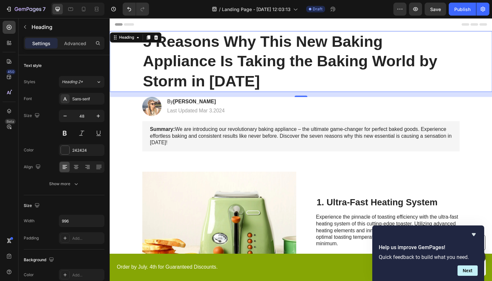 This screenshot has width=492, height=281. I want to click on p: Order by July. 4th for Guaranteed Discounts., so click(101, 255).